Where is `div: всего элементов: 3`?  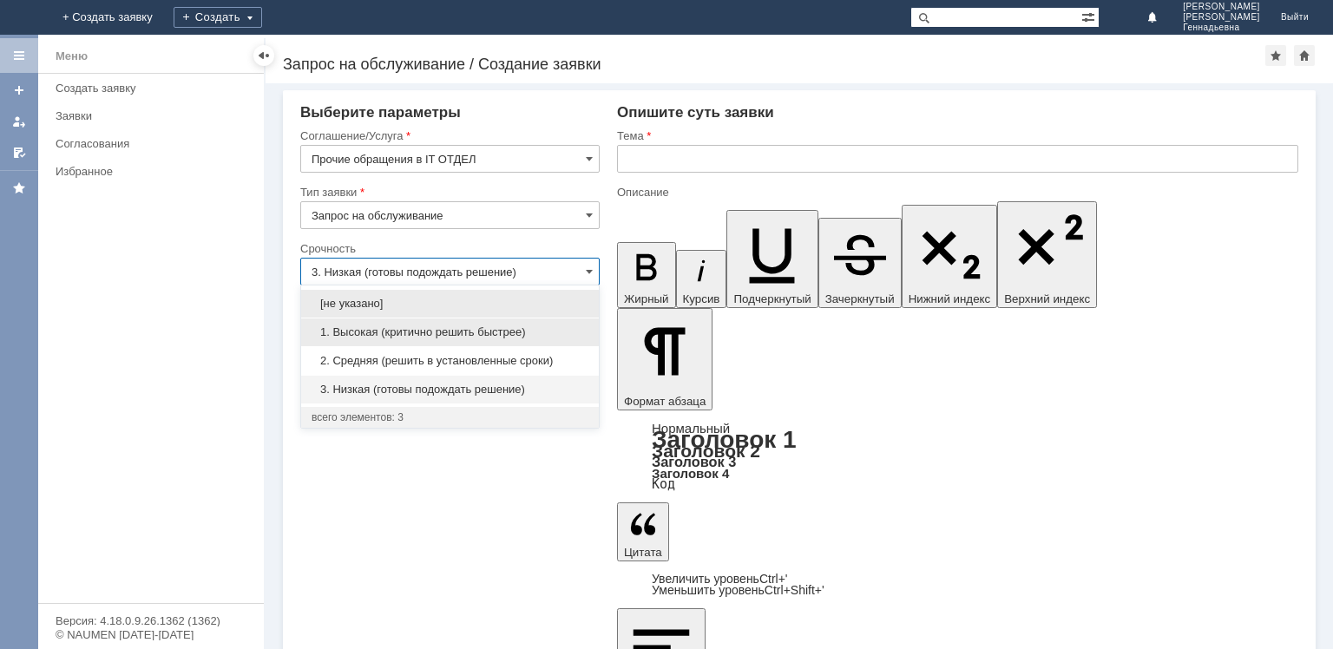 div: всего элементов: 3 is located at coordinates (449, 417).